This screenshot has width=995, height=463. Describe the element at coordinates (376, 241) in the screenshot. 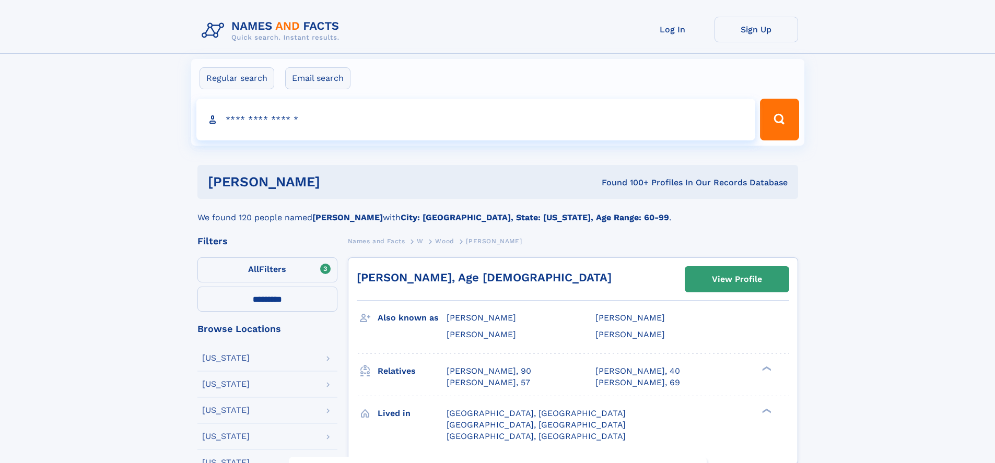

I see `a: Names and Facts` at that location.